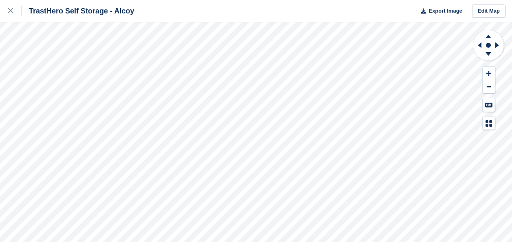 The image size is (512, 242). What do you see at coordinates (445, 11) in the screenshot?
I see `span: Export Image` at bounding box center [445, 11].